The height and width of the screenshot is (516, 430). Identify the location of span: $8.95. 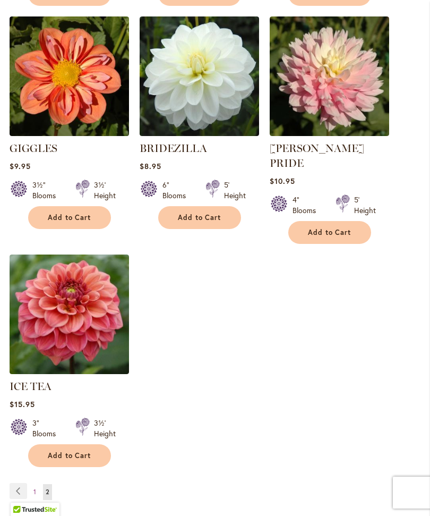
(150, 166).